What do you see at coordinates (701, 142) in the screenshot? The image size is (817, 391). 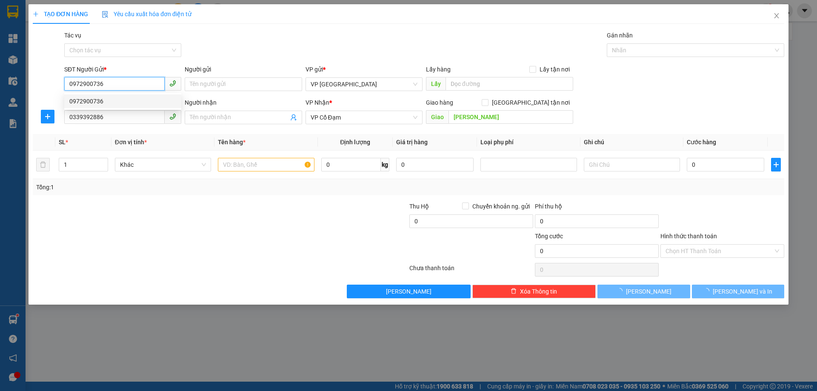 I see `span: Cước hàng` at bounding box center [701, 142].